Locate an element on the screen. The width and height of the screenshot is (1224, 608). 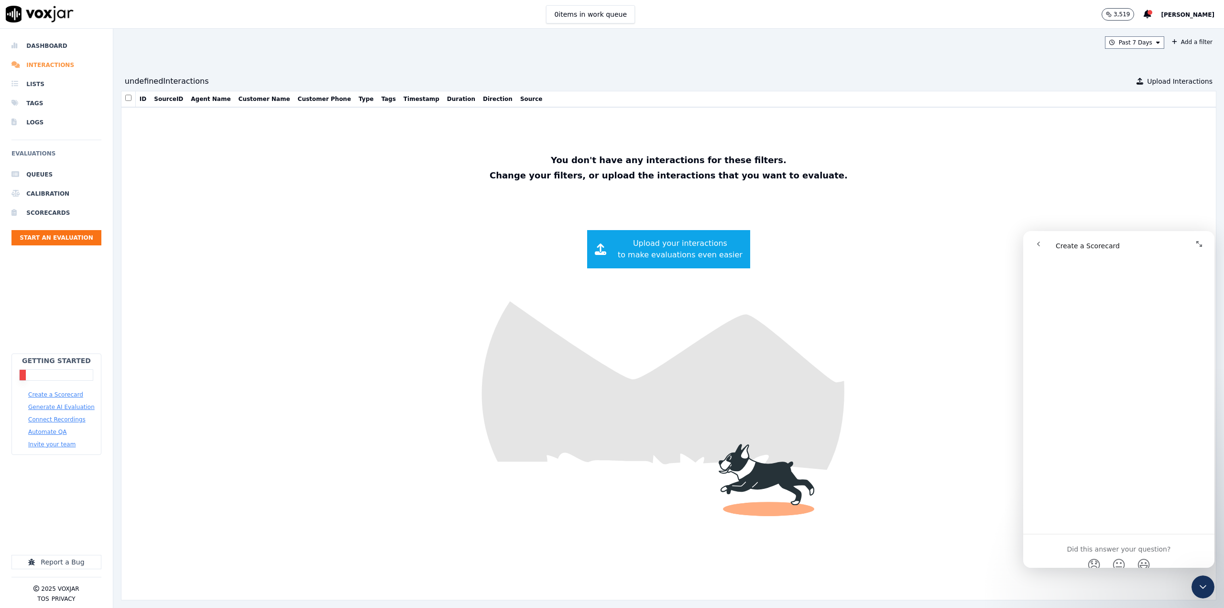
p: Change your filters, or upload the interactions that you want to evaluate. is located at coordinates (668, 175).